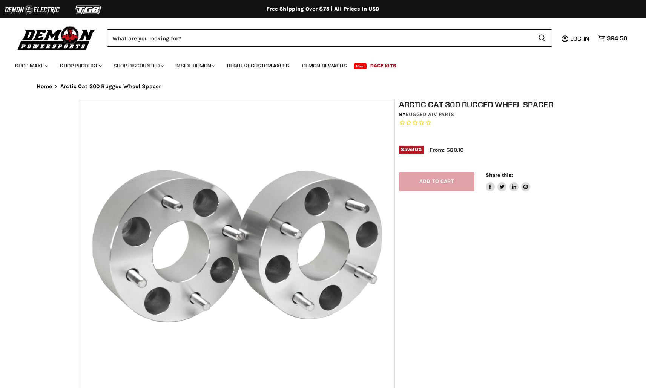 Image resolution: width=646 pixels, height=388 pixels. What do you see at coordinates (485, 104) in the screenshot?
I see `h1: Arctic Cat 300 Rugged Wheel Spacer` at bounding box center [485, 104].